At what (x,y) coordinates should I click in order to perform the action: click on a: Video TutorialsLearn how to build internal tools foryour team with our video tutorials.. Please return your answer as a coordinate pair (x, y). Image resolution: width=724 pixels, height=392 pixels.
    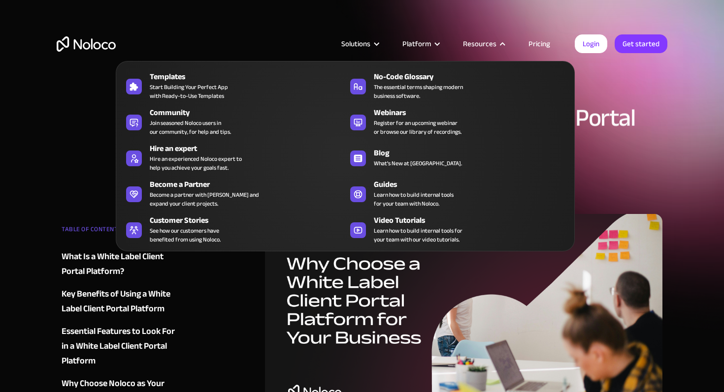
    Looking at the image, I should click on (457, 229).